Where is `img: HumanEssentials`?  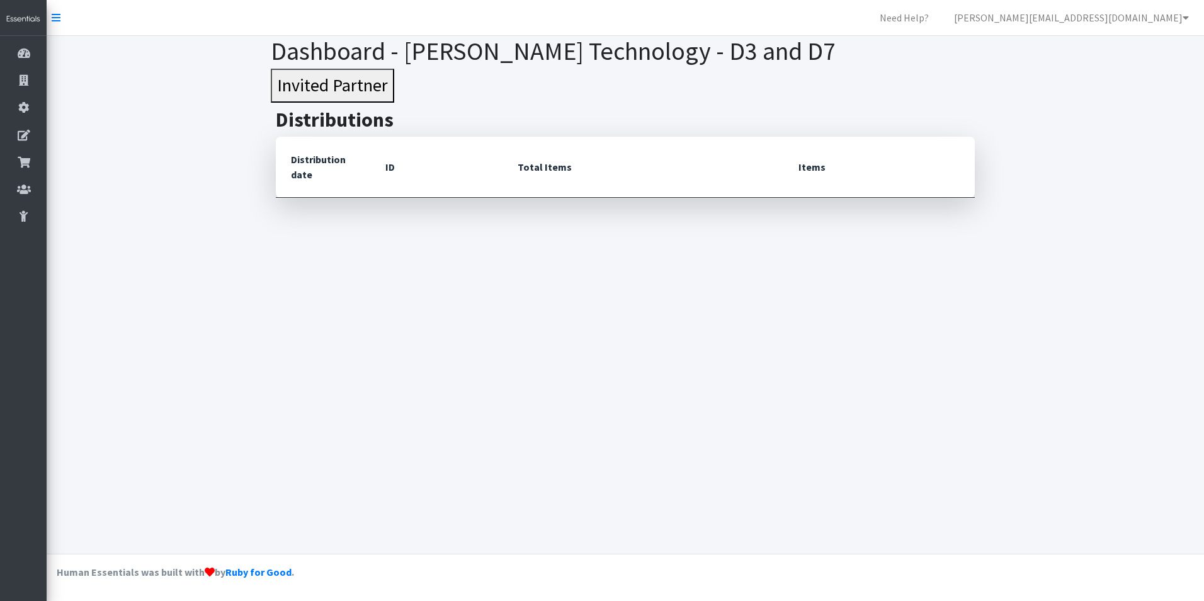 img: HumanEssentials is located at coordinates (23, 19).